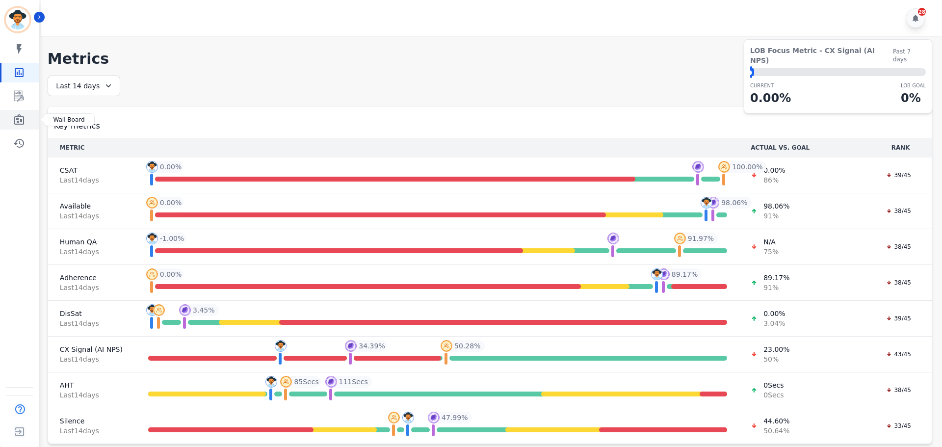 This screenshot has width=942, height=447. What do you see at coordinates (771, 98) in the screenshot?
I see `p: 0.00 %` at bounding box center [771, 98].